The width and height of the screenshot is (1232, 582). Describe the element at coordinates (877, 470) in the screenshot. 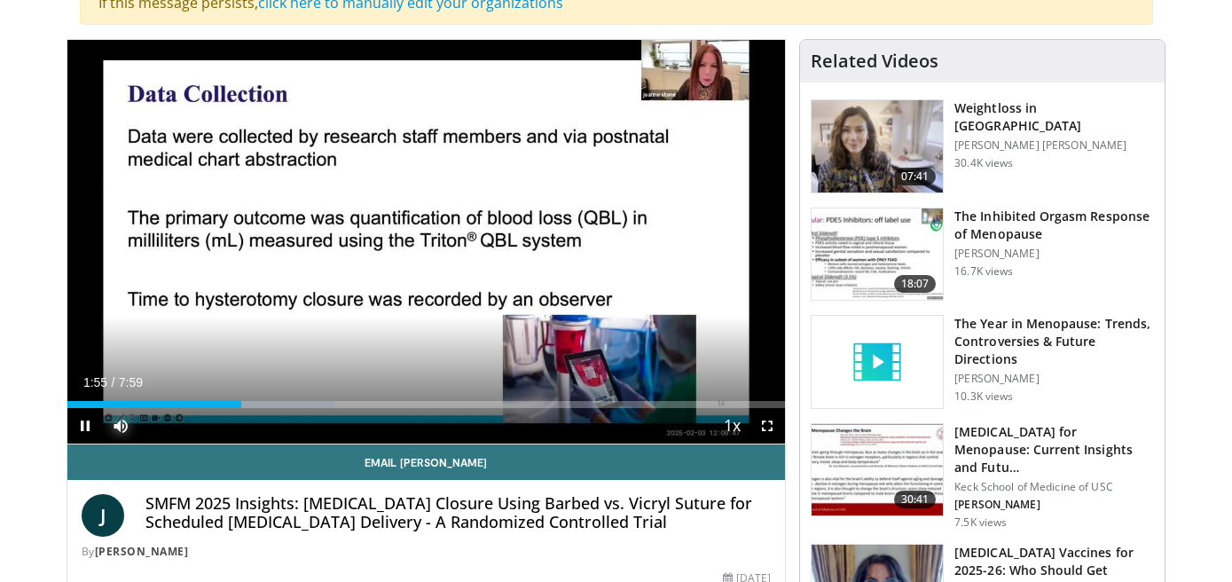

I see `img: 47271b8a-94f4-49c8-b914-2a3d3af03a9e.150x105_q85_crop-smart_upscale.jpg` at that location.